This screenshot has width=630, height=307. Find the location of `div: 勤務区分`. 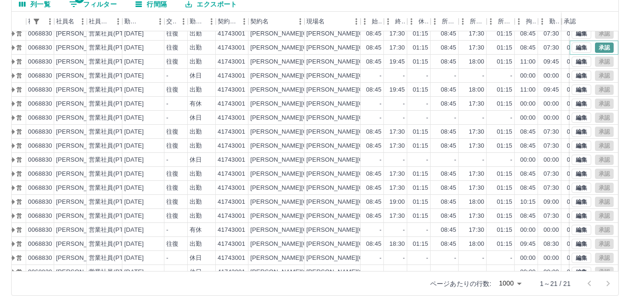

div: 勤務区分 is located at coordinates (197, 21).